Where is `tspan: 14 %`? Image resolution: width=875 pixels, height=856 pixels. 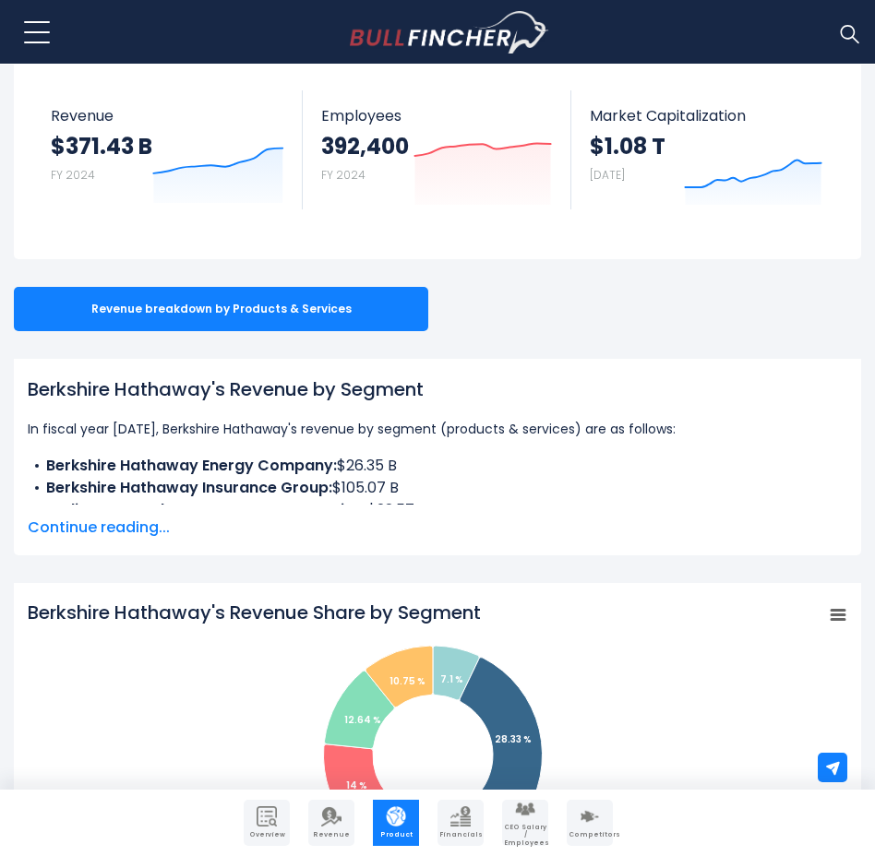 tspan: 14 % is located at coordinates (356, 785).